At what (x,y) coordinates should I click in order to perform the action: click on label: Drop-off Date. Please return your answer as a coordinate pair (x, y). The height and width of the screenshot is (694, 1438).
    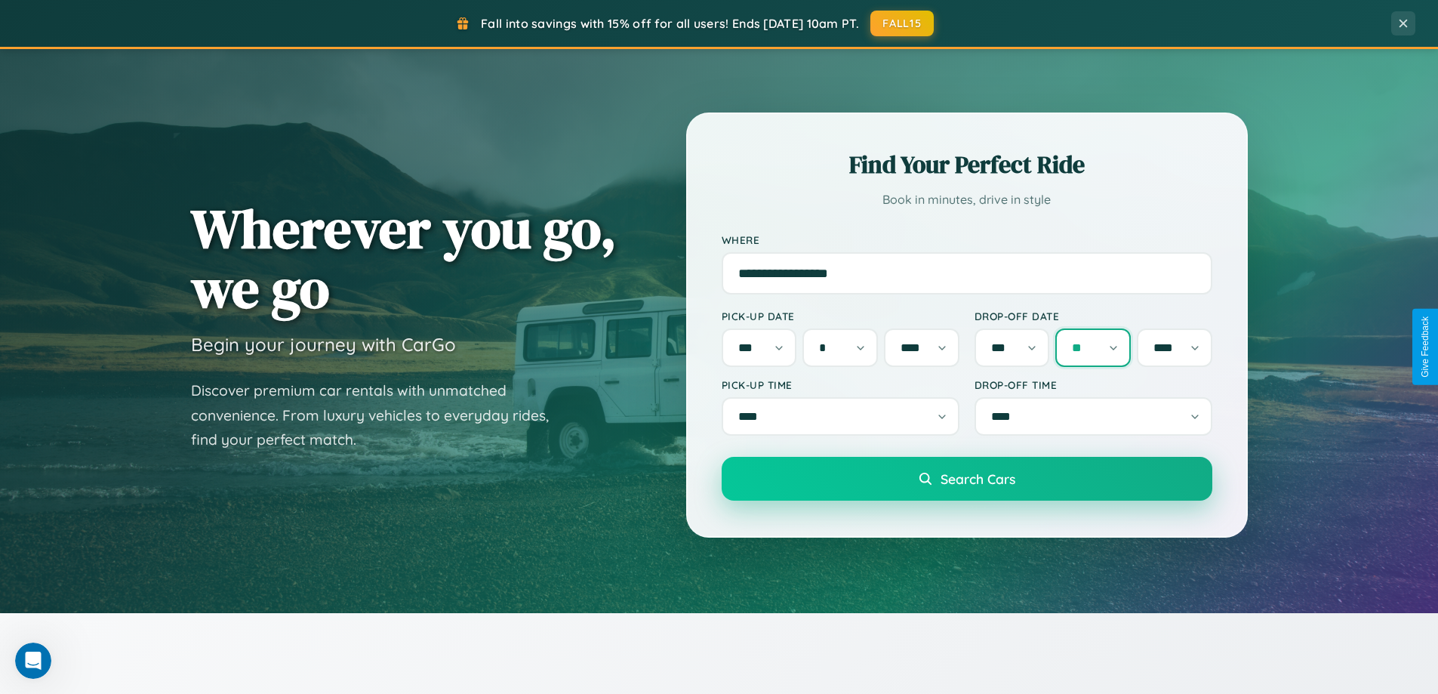
    Looking at the image, I should click on (1093, 315).